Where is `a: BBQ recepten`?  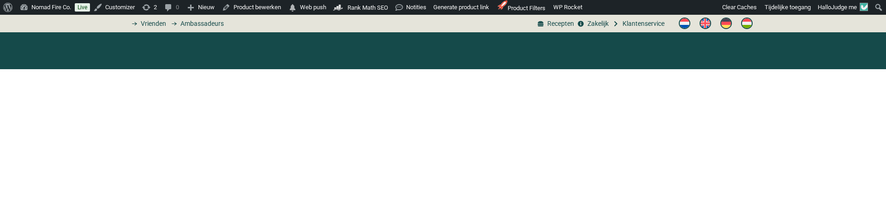 a: BBQ recepten is located at coordinates (555, 24).